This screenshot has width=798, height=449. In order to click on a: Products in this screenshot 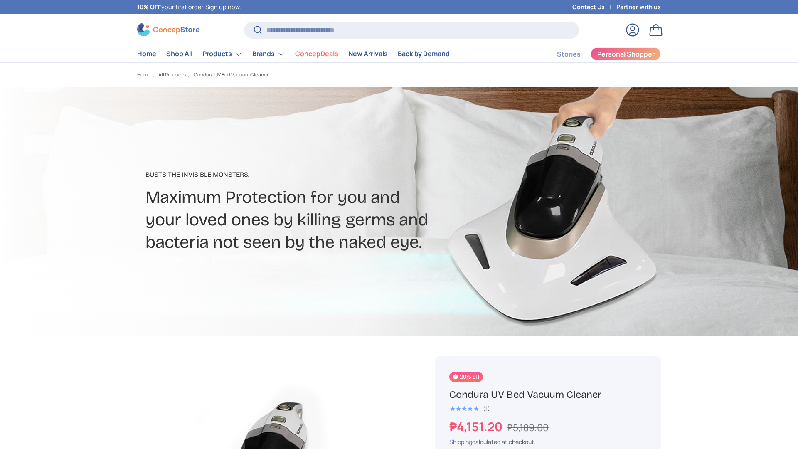, I will do `click(222, 54)`.